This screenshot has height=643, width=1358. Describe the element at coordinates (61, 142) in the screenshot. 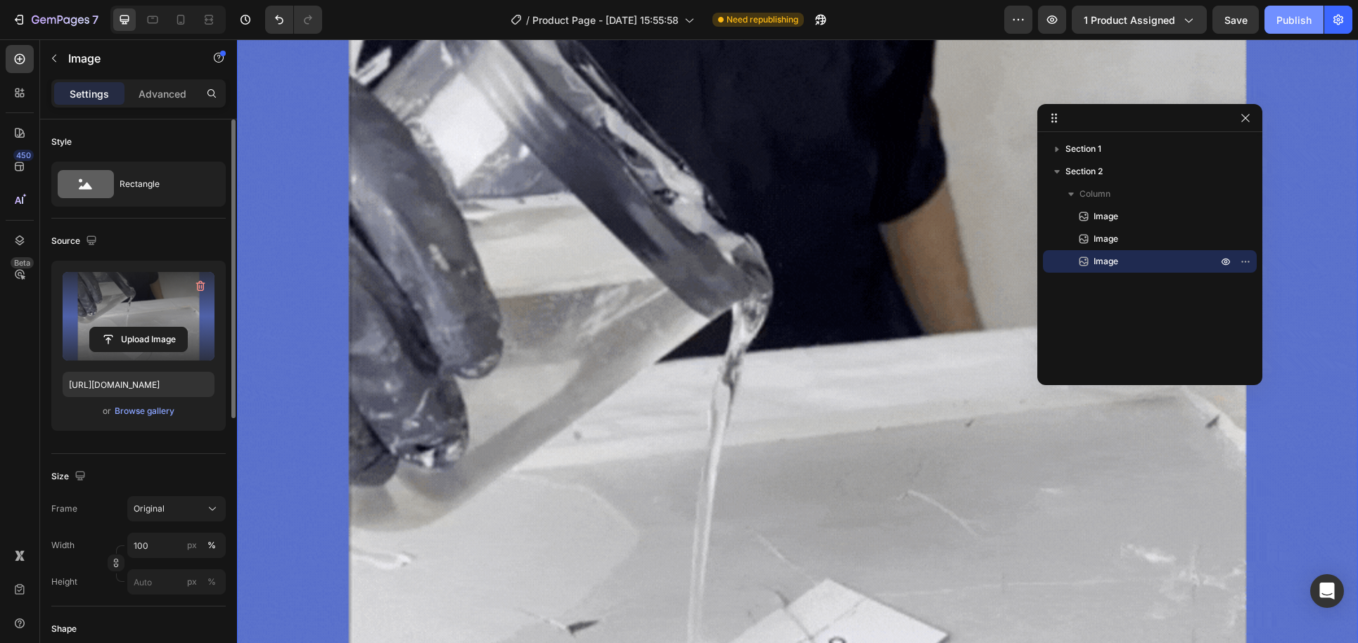

I see `div: Style` at that location.